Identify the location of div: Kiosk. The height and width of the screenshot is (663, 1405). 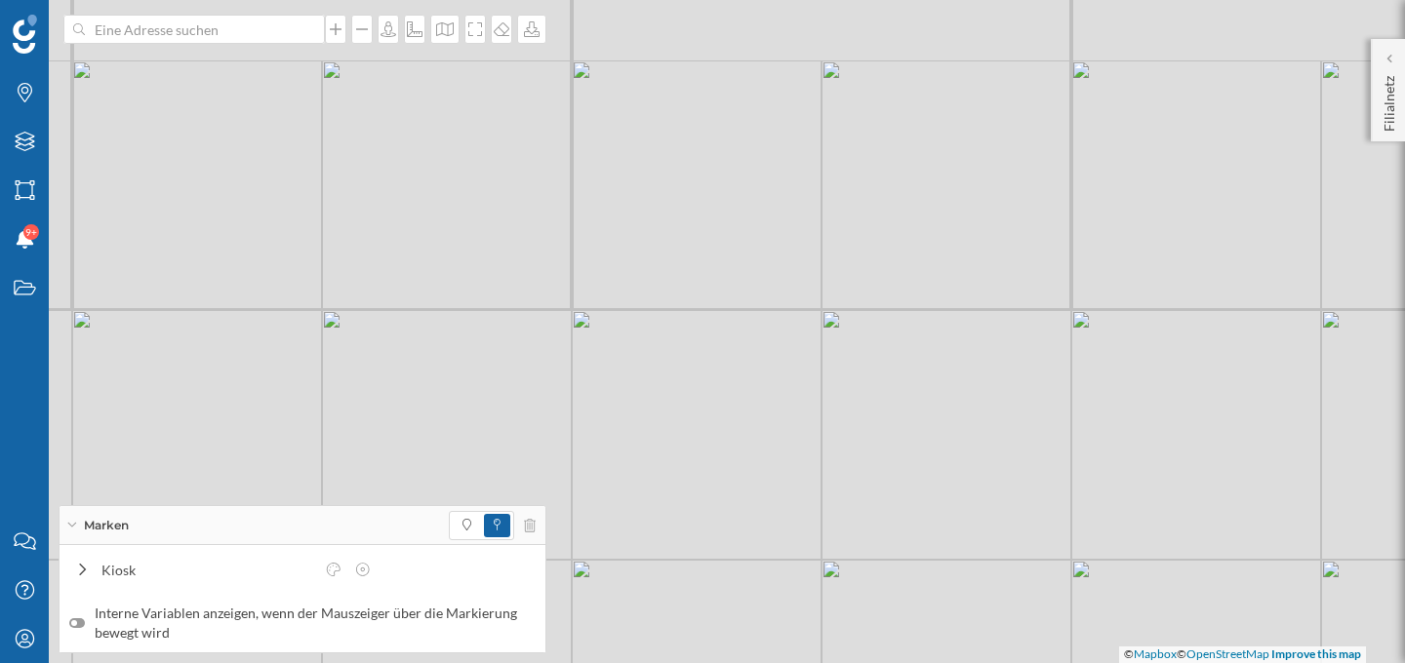
(208, 570).